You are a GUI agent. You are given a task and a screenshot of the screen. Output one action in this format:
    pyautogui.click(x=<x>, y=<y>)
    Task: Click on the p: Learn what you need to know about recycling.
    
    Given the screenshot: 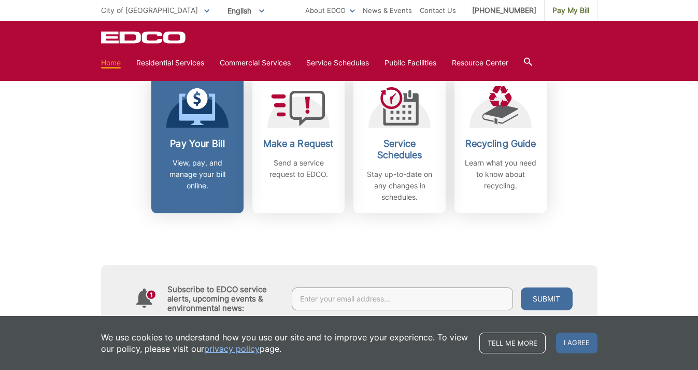 What is the action you would take?
    pyautogui.click(x=501, y=174)
    